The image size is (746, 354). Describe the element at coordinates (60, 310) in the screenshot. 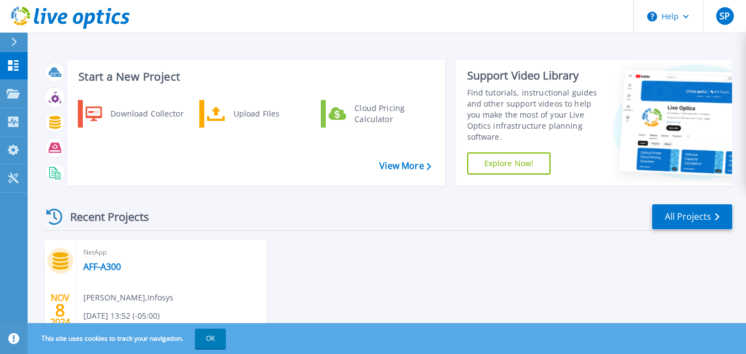

I see `span: 8` at that location.